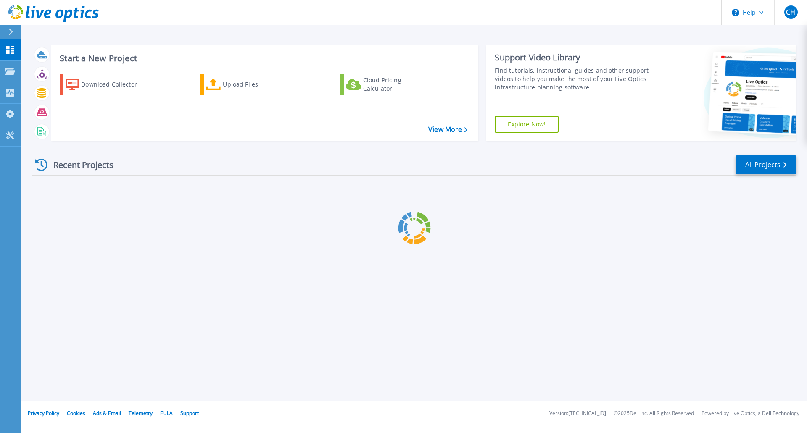  What do you see at coordinates (166, 413) in the screenshot?
I see `a: EULA` at bounding box center [166, 413].